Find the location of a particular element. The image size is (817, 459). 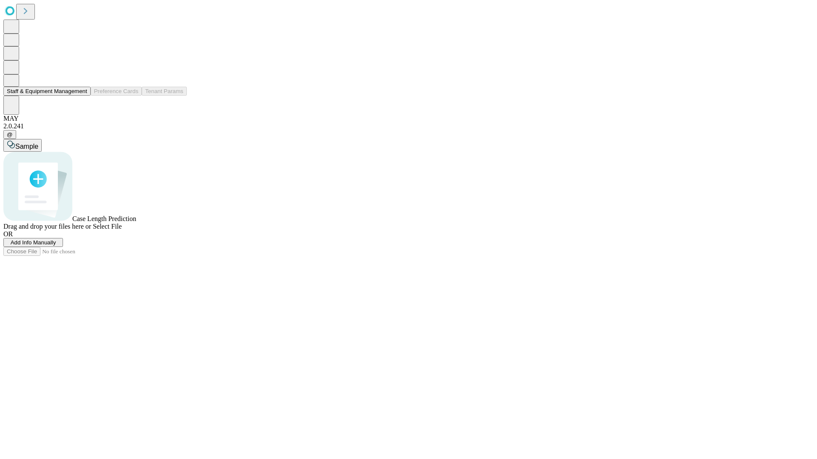

span: OR is located at coordinates (8, 234).